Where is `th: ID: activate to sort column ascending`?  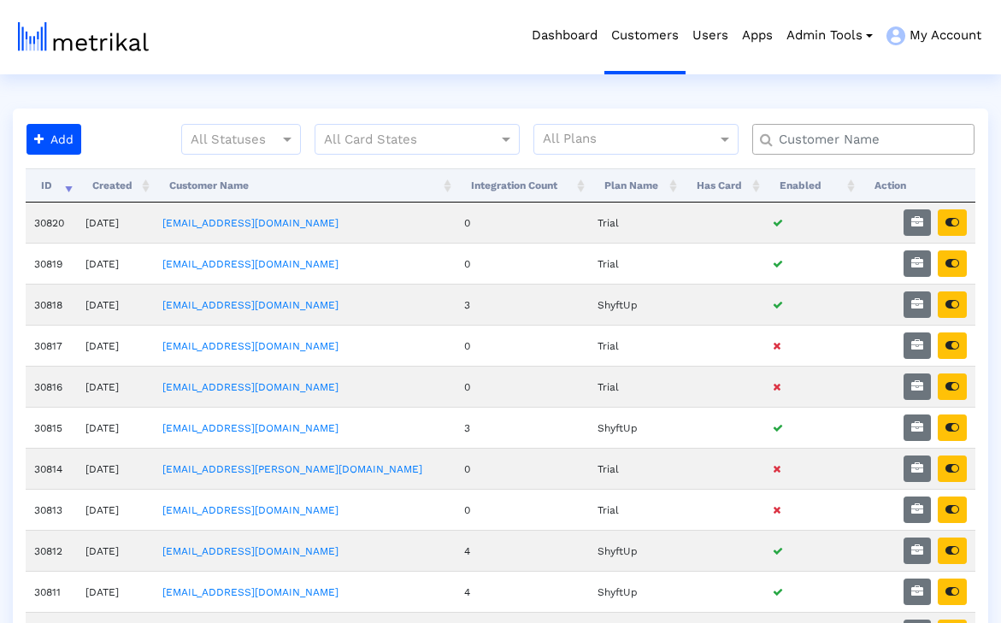
th: ID: activate to sort column ascending is located at coordinates (51, 186).